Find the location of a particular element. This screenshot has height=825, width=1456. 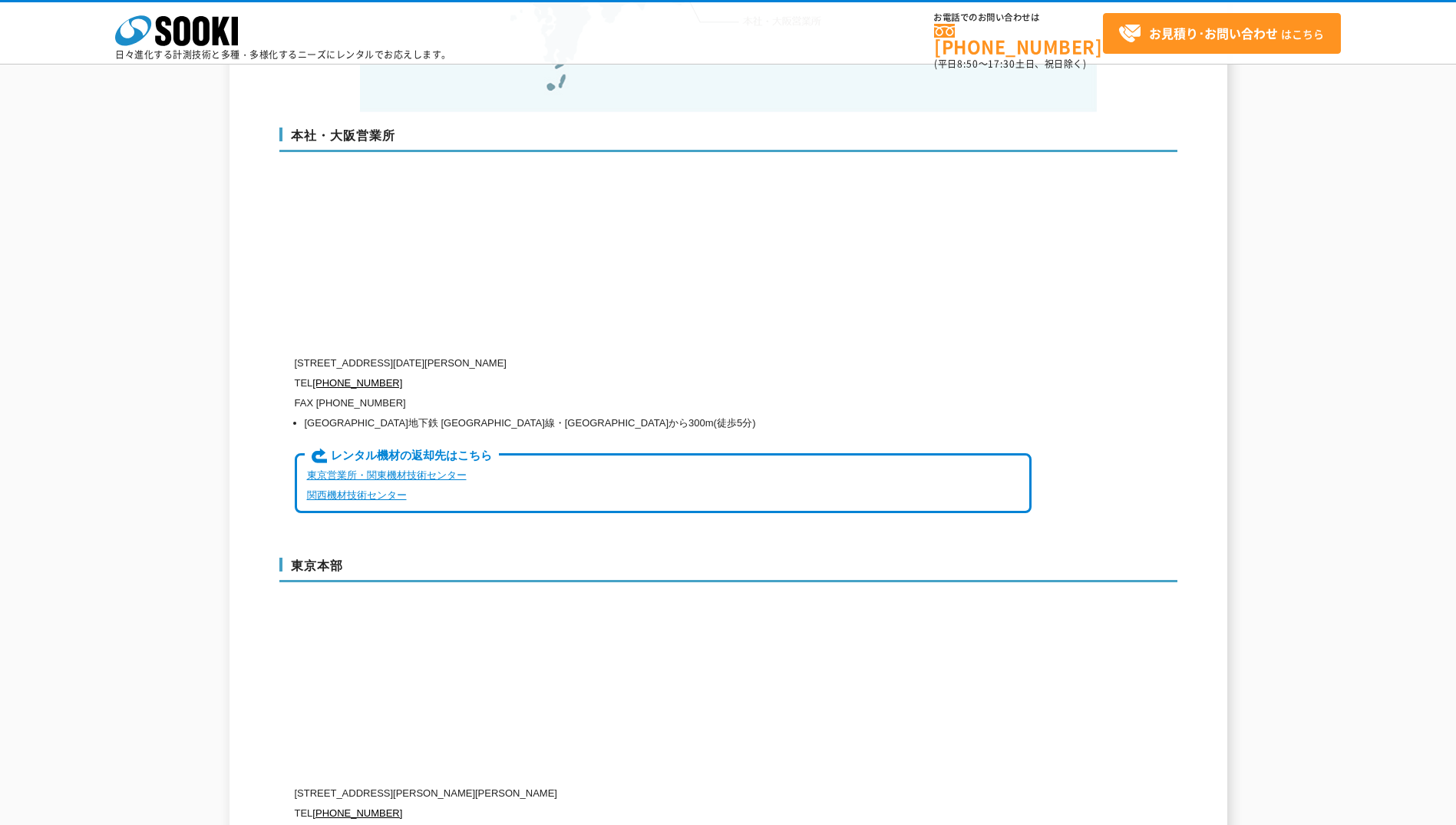

h3: 東京本部 is located at coordinates (729, 570).